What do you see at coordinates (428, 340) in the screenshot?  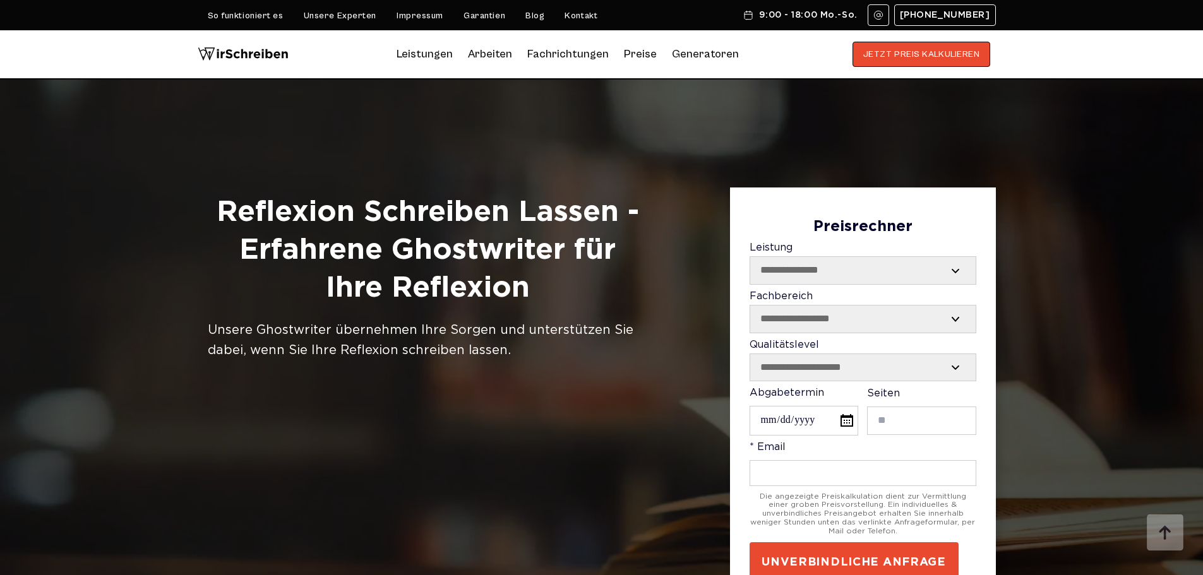 I see `div: Unsere Ghostwriter übernehmen Ihre Sorgen und unterstützen Sie dabei, wenn Sie Ihre Reflexion sch...` at bounding box center [428, 340].